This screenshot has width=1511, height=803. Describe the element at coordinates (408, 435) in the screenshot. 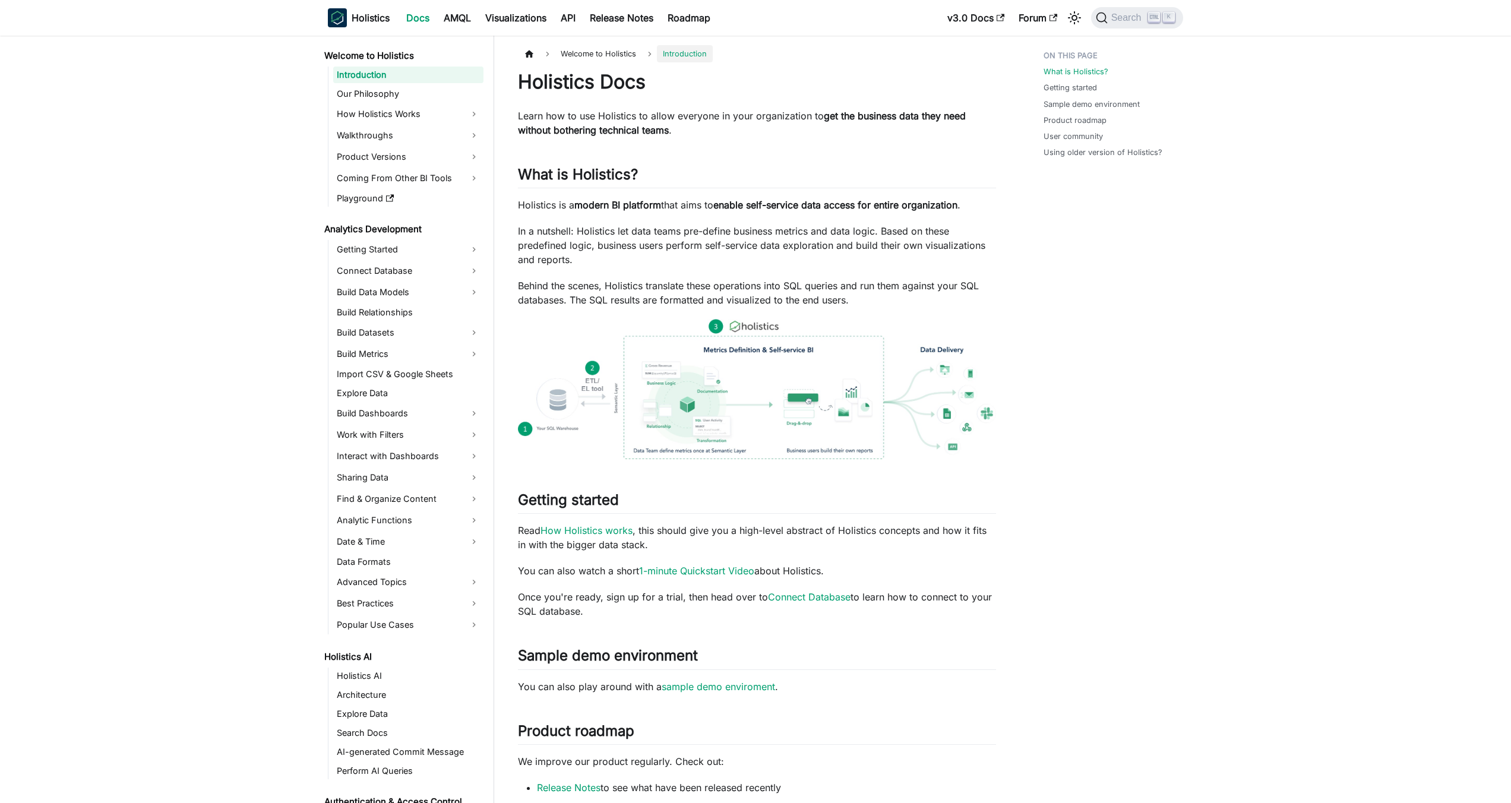

I see `a: Work with Filters` at that location.